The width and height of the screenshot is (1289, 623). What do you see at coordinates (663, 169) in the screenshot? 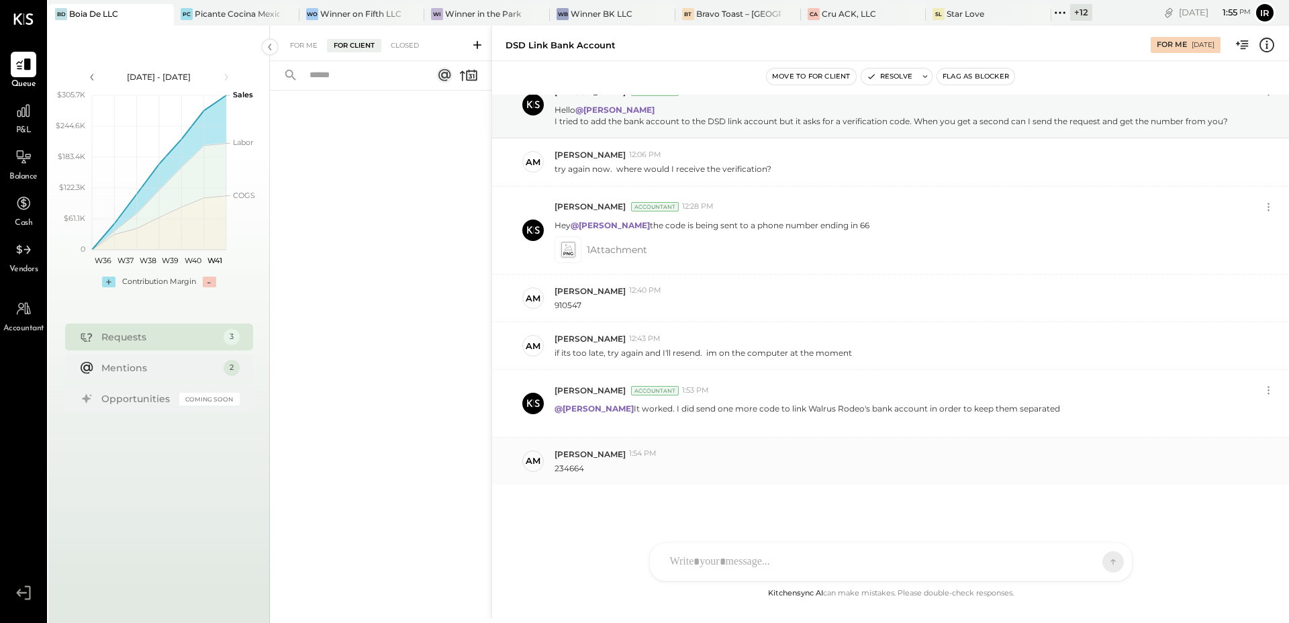
I see `p: try again now. where would I receive the verification?` at bounding box center [663, 169].